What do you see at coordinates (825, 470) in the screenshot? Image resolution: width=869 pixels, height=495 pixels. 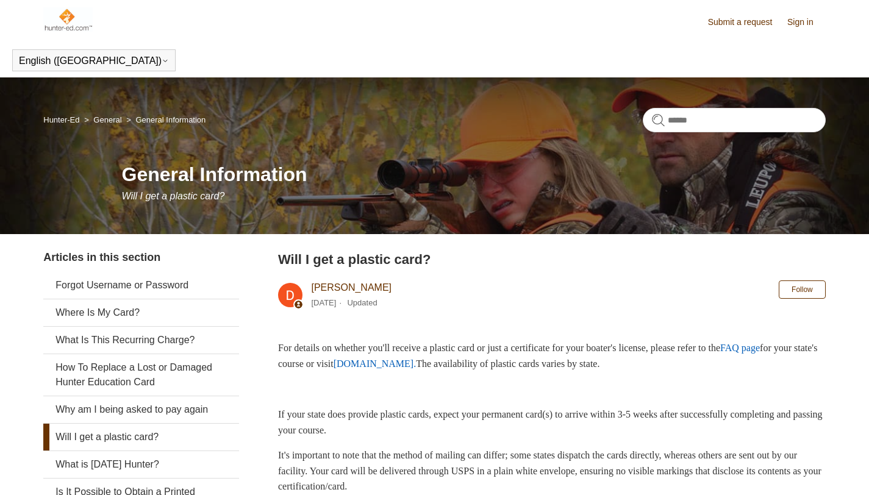 I see `div: Chat Support` at bounding box center [825, 470].